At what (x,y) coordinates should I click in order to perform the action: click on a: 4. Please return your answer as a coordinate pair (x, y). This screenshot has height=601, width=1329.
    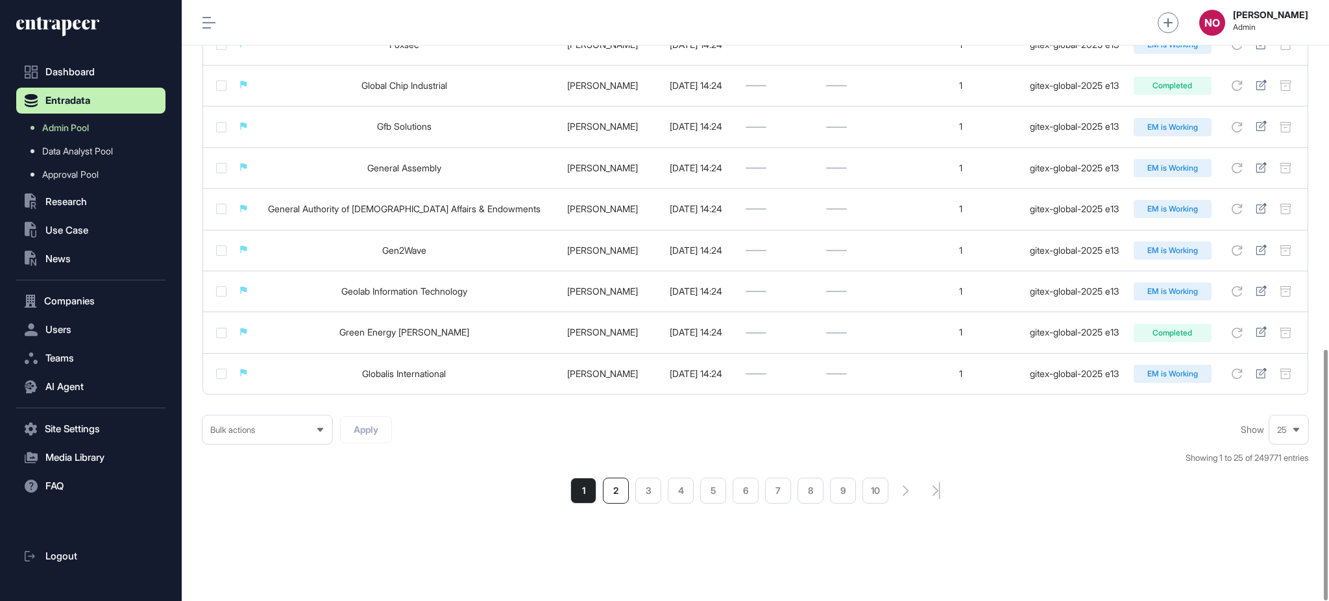
    Looking at the image, I should click on (681, 491).